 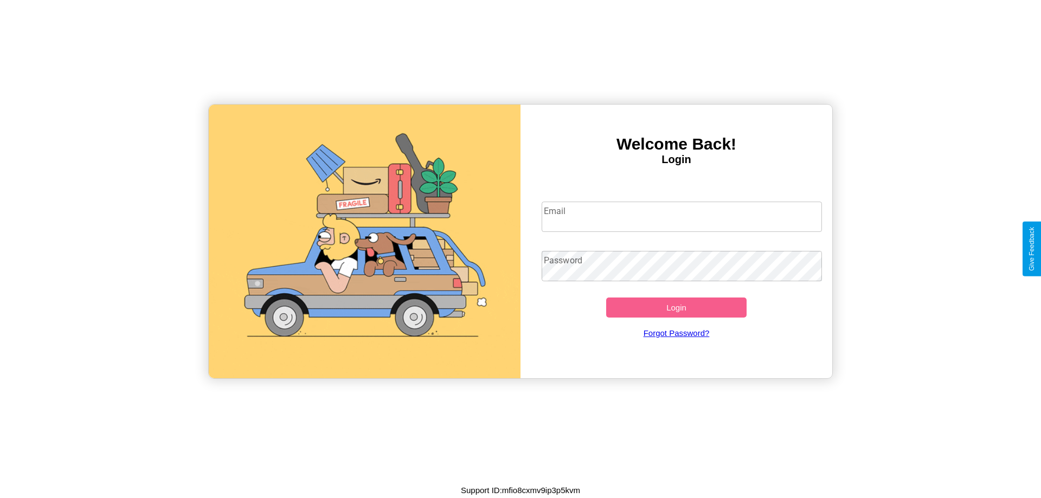 I want to click on img: gif, so click(x=364, y=241).